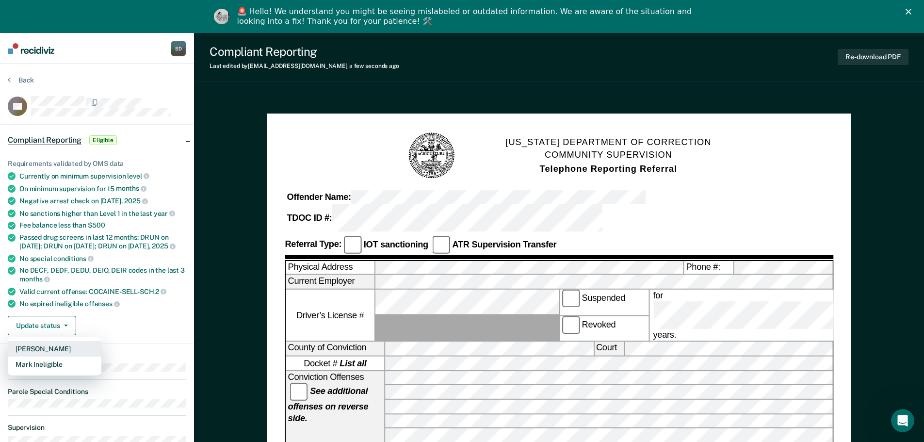  Describe the element at coordinates (103, 213) in the screenshot. I see `div: No sanctions higher than Level 1 in the last` at that location.